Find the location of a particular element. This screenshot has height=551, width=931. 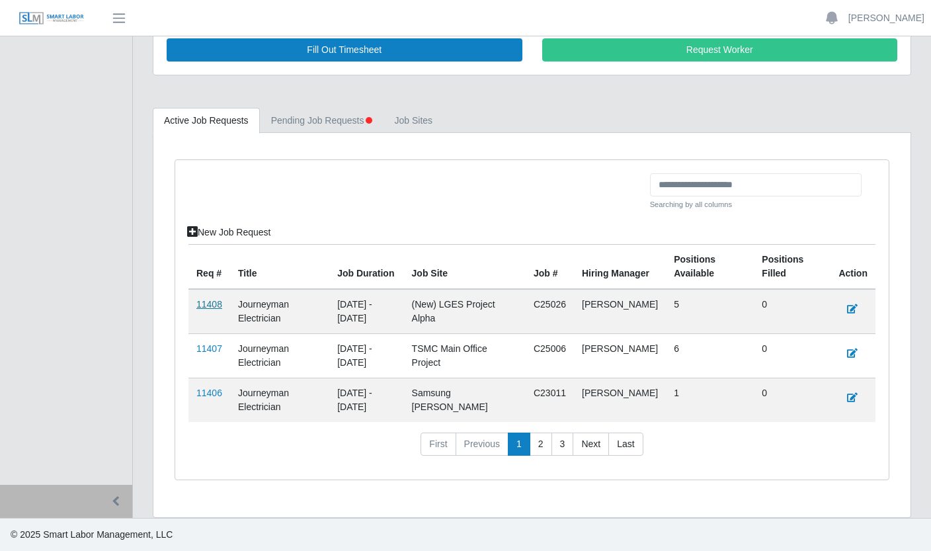

span: © 2025 Smart Labor Management, LLC is located at coordinates (91, 534).